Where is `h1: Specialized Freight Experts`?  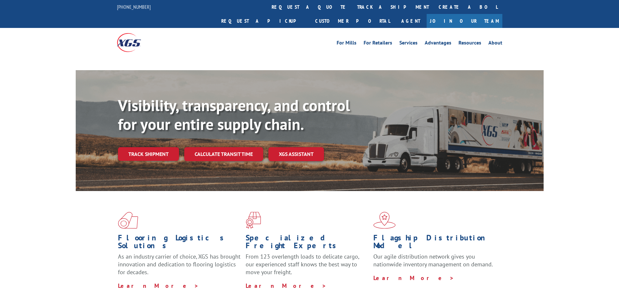
h1: Specialized Freight Experts is located at coordinates (307, 243).